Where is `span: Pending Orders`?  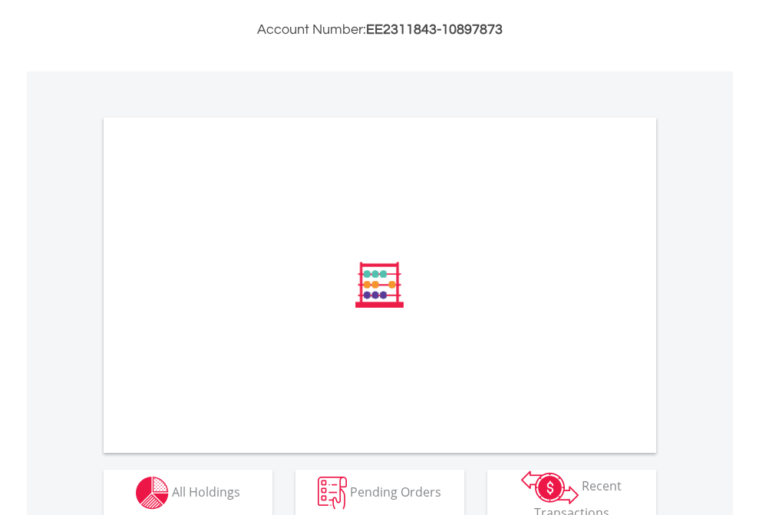
span: Pending Orders is located at coordinates (395, 491).